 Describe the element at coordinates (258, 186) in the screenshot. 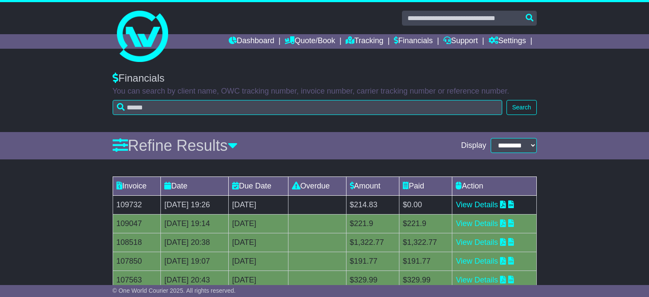

I see `td: Due Date` at that location.